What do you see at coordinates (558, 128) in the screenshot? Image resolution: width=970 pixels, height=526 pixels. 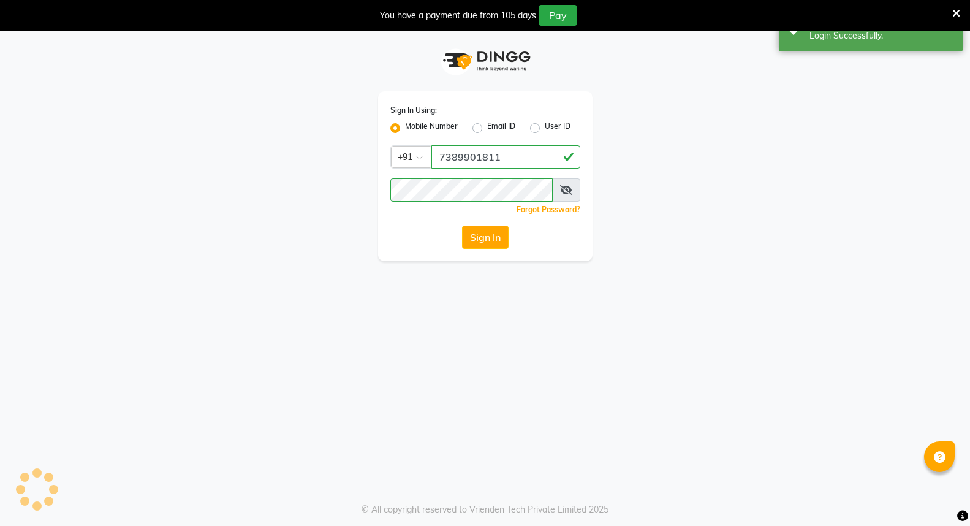 I see `label: User ID` at bounding box center [558, 128].